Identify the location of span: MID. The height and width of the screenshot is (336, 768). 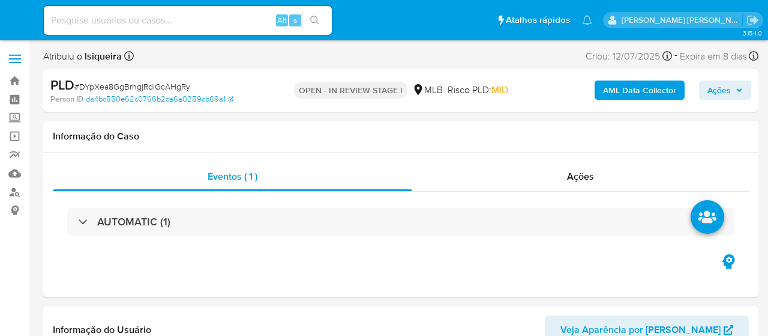
(500, 89).